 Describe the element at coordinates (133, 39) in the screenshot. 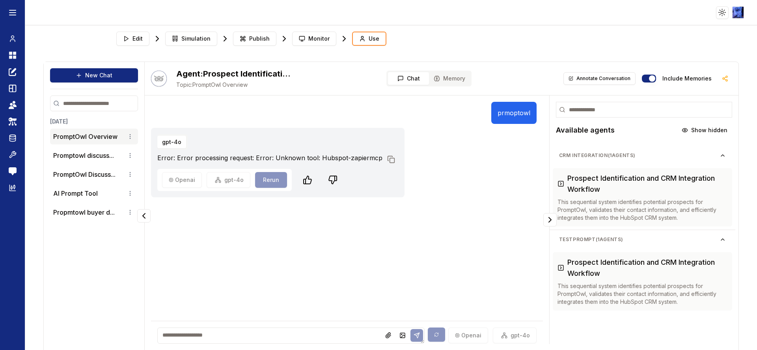

I see `button: Edit` at that location.